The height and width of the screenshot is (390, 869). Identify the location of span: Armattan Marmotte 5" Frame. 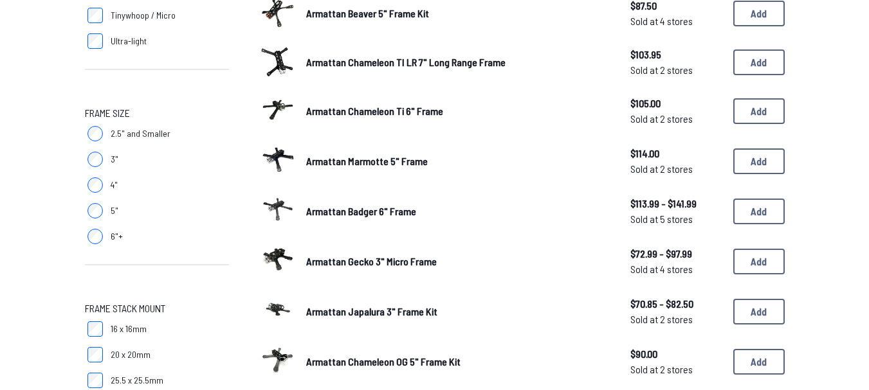
(367, 161).